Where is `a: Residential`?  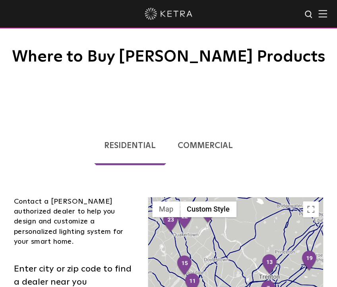 a: Residential is located at coordinates (130, 146).